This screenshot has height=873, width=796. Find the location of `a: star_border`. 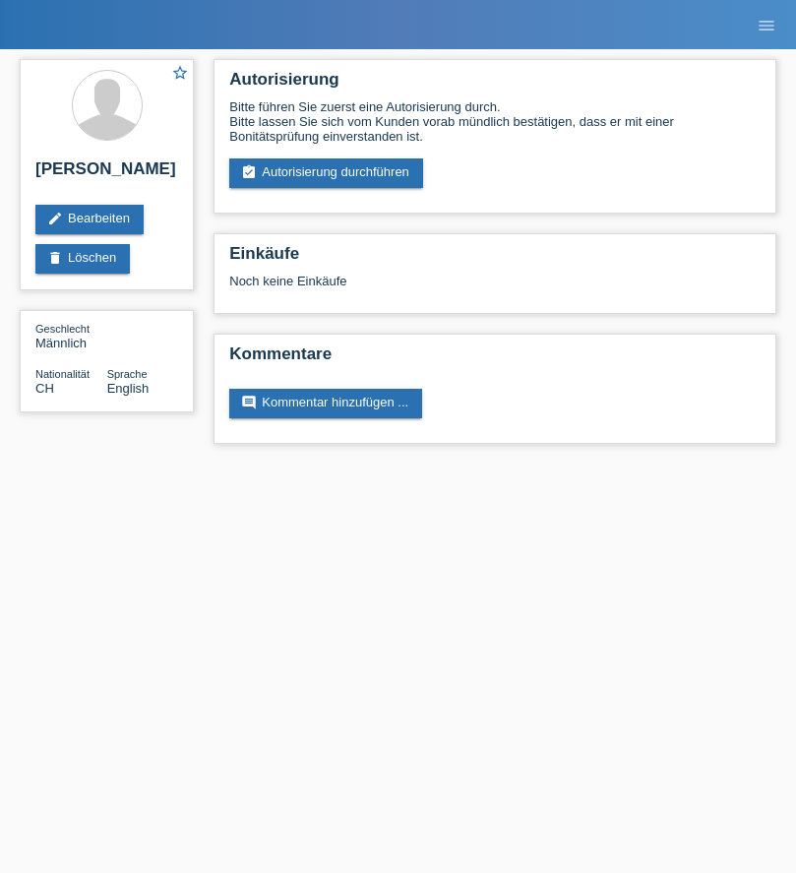

a: star_border is located at coordinates (180, 74).